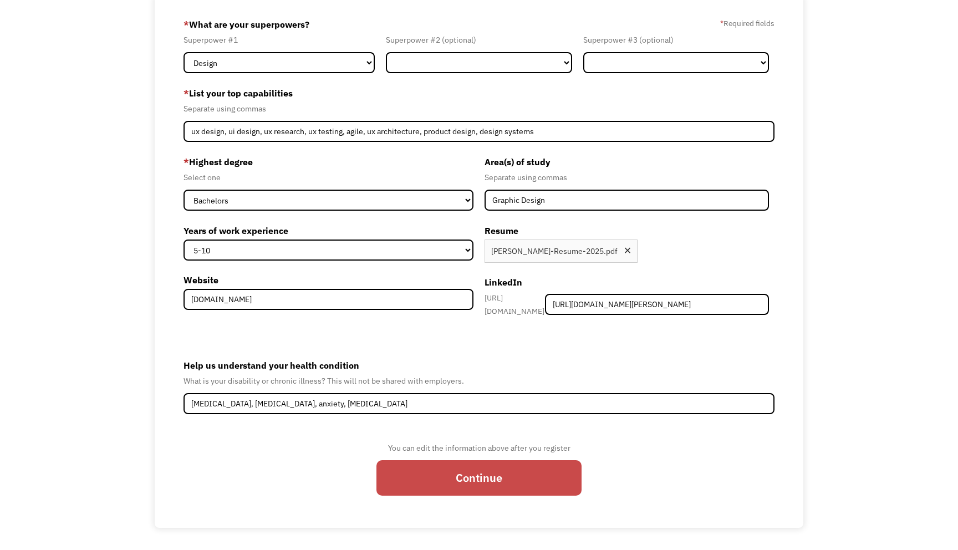  Describe the element at coordinates (328, 299) in the screenshot. I see `input: www.myportfolio.com` at that location.